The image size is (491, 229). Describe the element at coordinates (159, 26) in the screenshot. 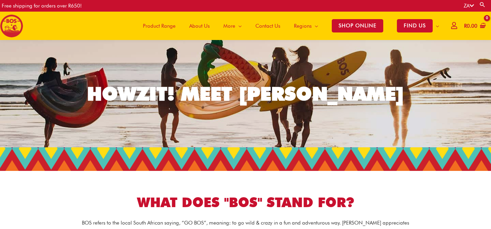

I see `span: Product Range` at that location.